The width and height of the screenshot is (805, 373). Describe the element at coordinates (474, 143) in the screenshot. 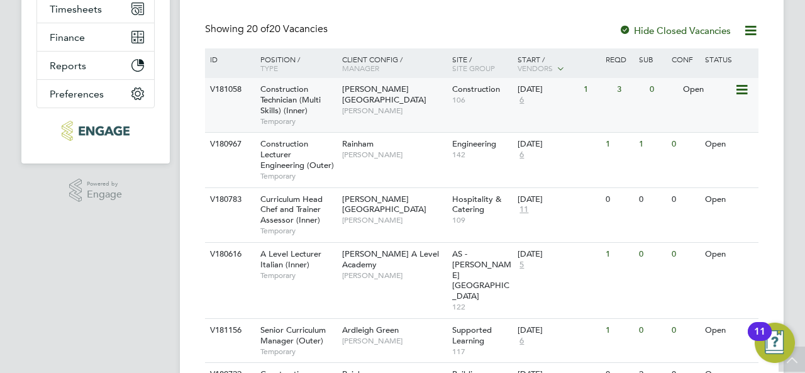

I see `span: Engineering` at that location.